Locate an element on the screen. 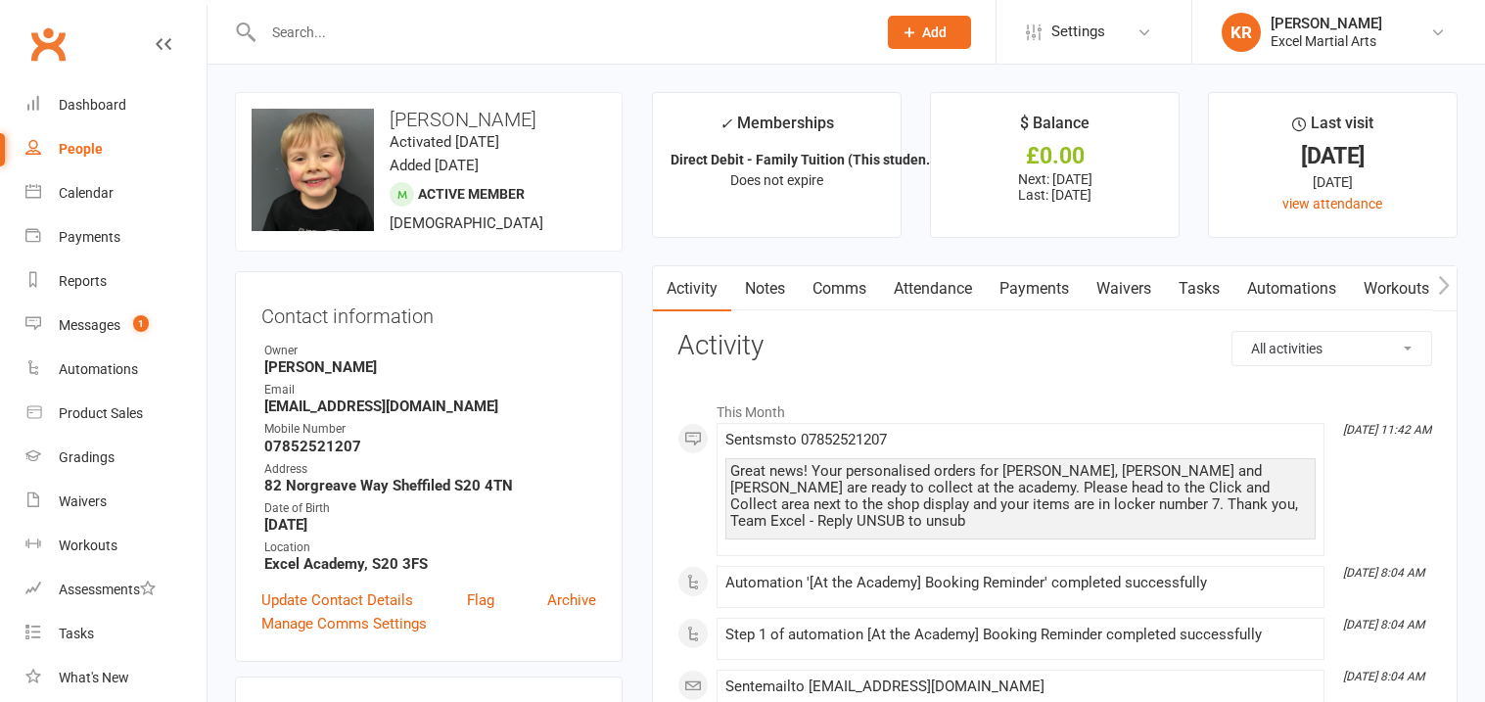  a: Flag is located at coordinates (481, 600).